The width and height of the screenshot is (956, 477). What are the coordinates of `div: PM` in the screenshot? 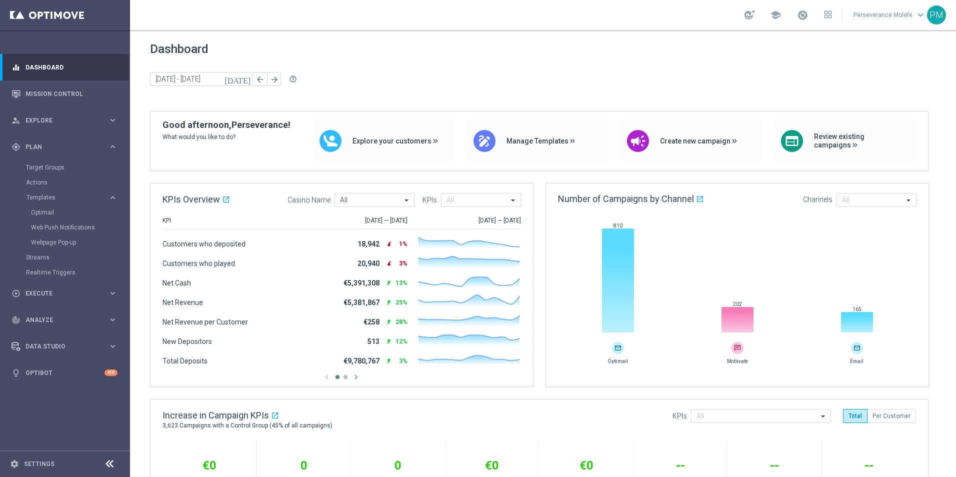 It's located at (936, 15).